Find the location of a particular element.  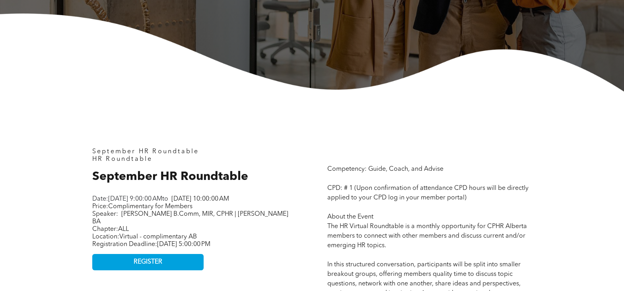

span: Virtual - complimentary AB is located at coordinates (158, 236).